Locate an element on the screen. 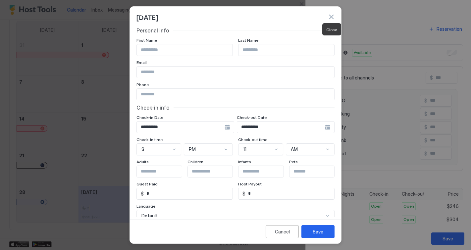 This screenshot has width=471, height=250. span: Phone is located at coordinates (142, 84).